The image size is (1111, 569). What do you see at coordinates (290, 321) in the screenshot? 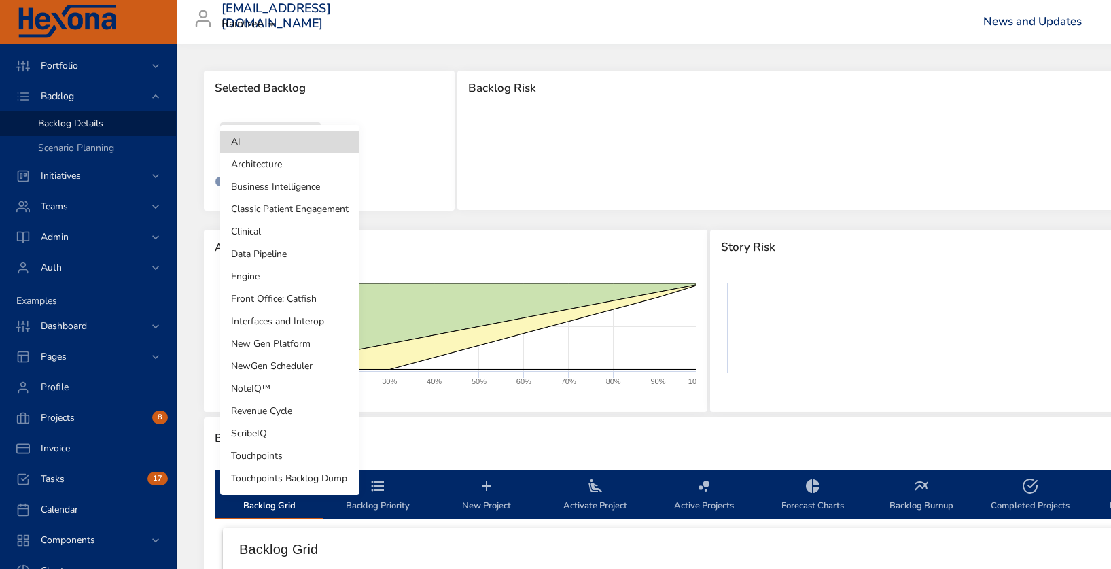
I see `li: Interfaces and Interop` at bounding box center [290, 321].